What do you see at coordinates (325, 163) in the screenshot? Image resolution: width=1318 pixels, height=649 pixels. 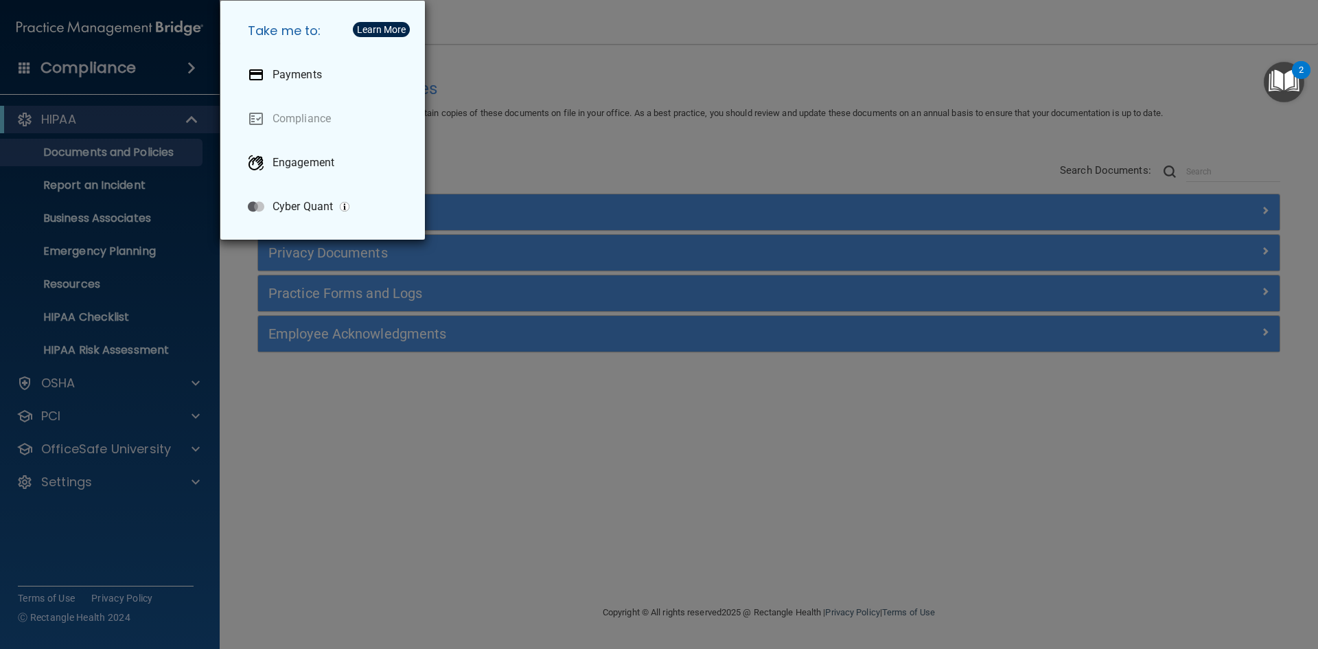 I see `a: Engagement` at bounding box center [325, 163].